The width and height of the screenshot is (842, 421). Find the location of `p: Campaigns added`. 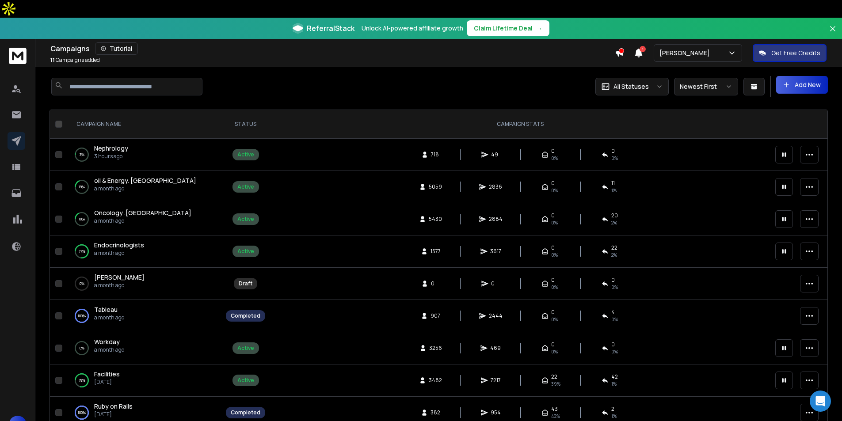

p: Campaigns added is located at coordinates (75, 60).